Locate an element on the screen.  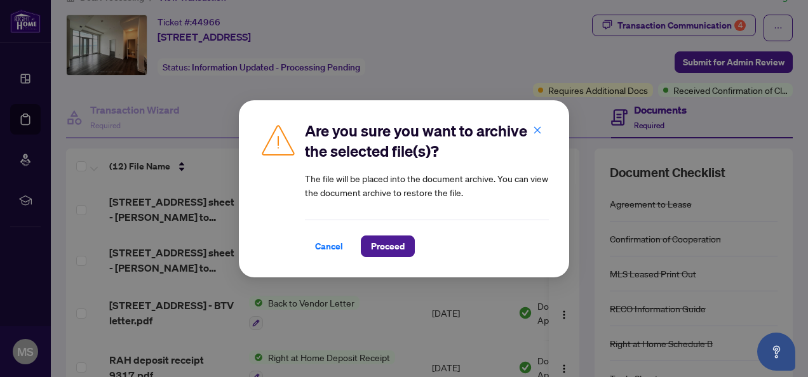
button: Open asap is located at coordinates (777, 352).